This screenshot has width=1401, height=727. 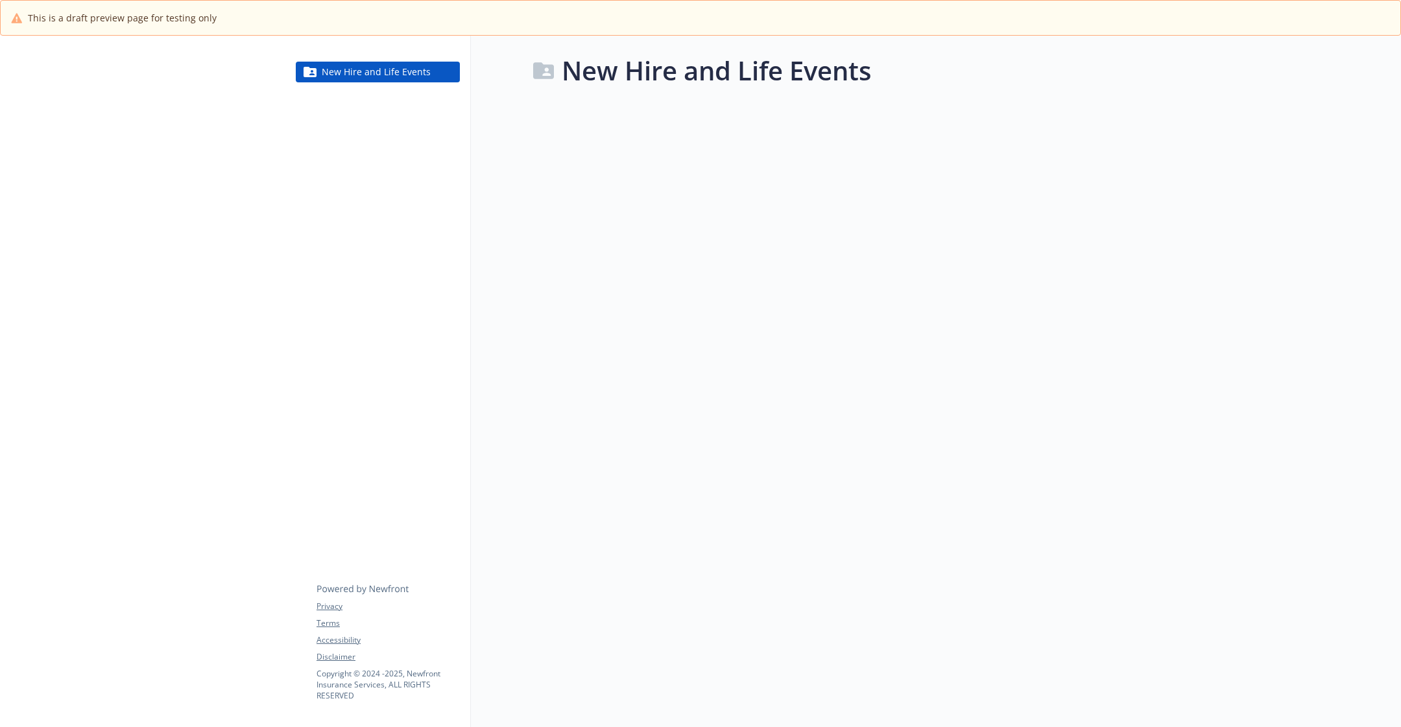 What do you see at coordinates (388, 684) in the screenshot?
I see `p: Copyright © 2024 - 2025 , Newfront Insurance Services, ALL RIGHTS RESERVED` at bounding box center [388, 684].